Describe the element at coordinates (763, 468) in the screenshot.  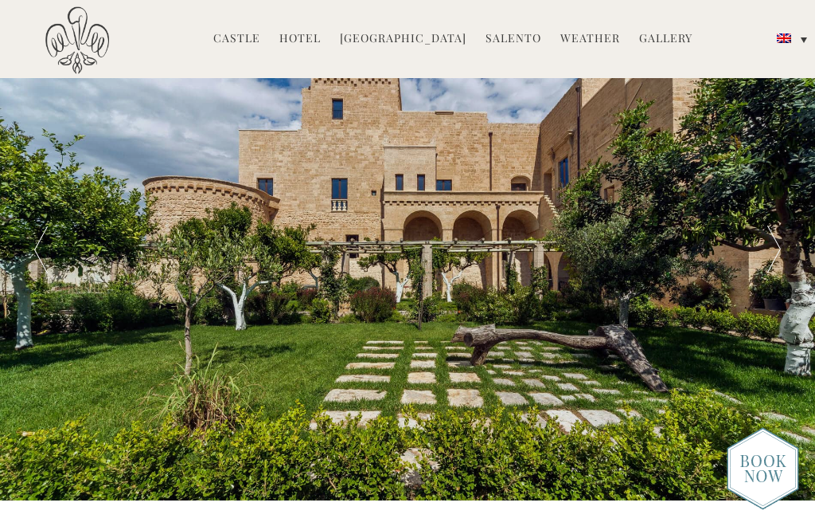
I see `img: new-booknow.png` at that location.